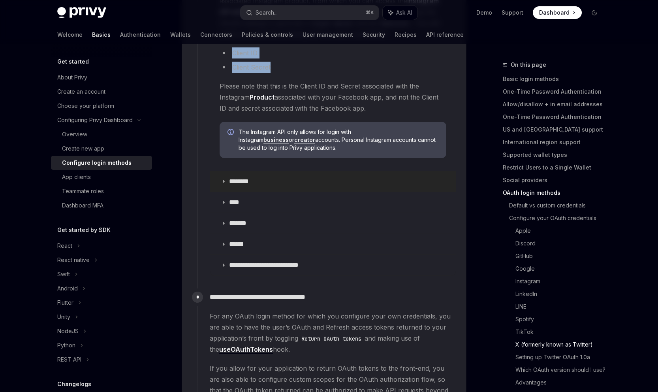  I want to click on a: Teammate roles, so click(101, 191).